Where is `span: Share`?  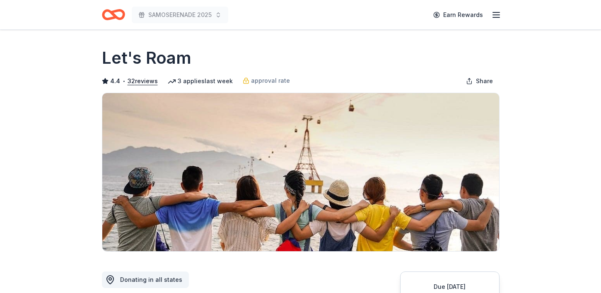 span: Share is located at coordinates (484, 81).